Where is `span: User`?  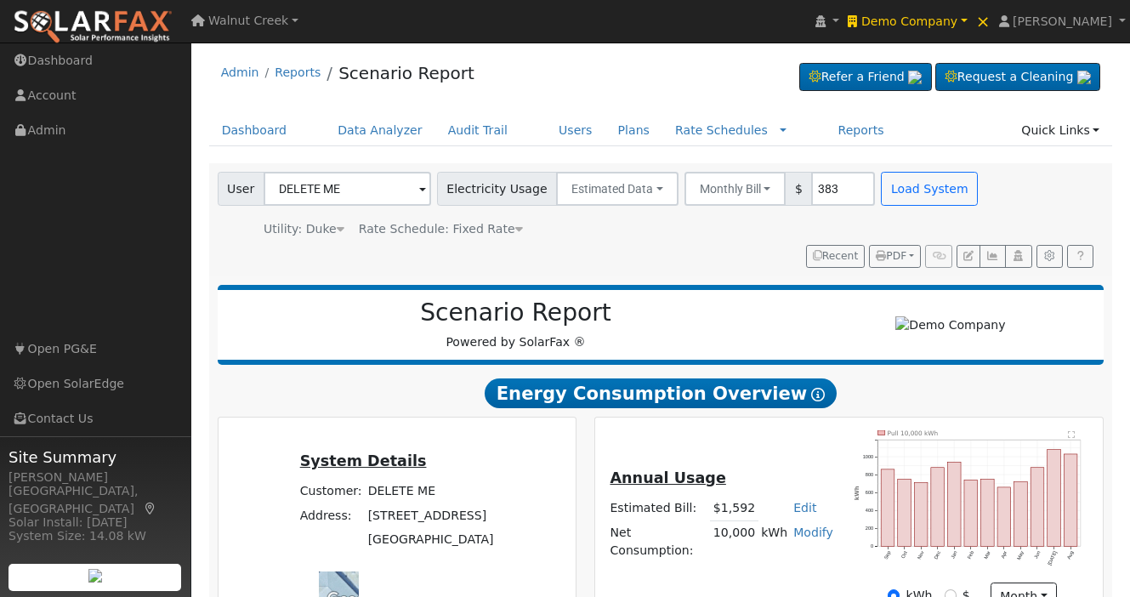
span: User is located at coordinates (241, 189).